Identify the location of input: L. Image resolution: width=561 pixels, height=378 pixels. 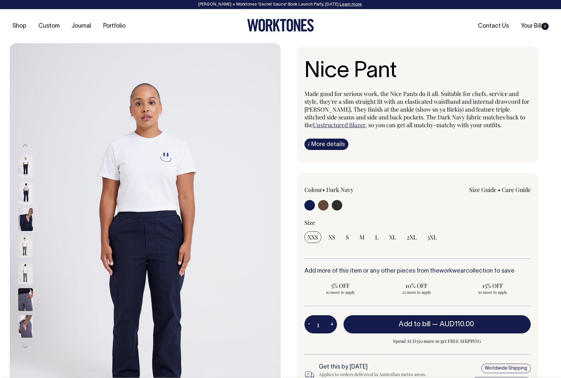
(376, 237).